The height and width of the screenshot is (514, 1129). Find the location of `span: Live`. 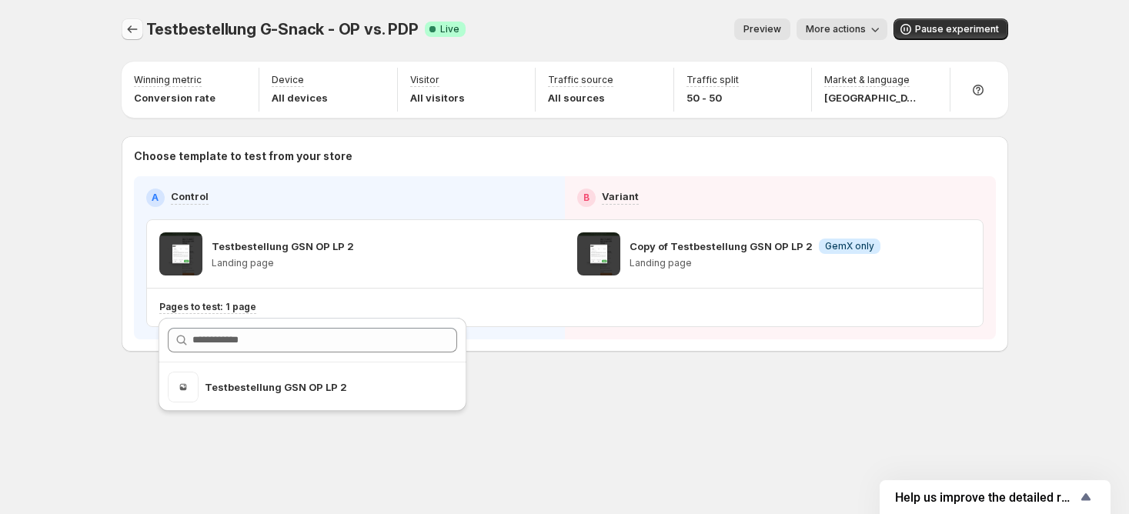

span: Live is located at coordinates (449, 29).